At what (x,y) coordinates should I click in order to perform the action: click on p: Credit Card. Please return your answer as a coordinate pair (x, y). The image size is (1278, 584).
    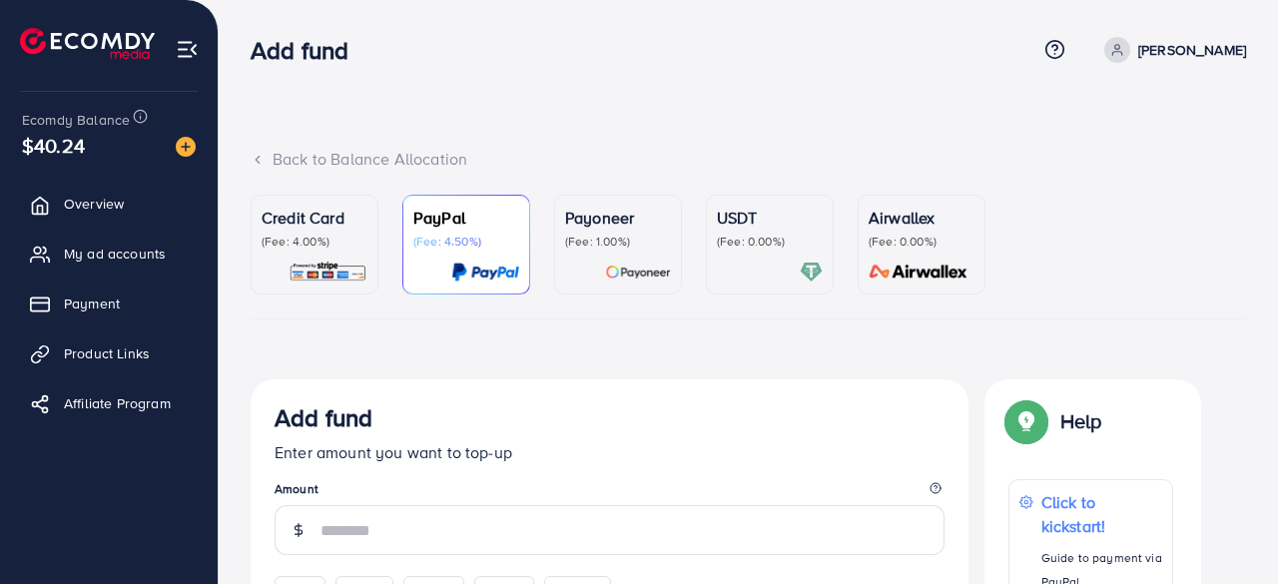
    Looking at the image, I should click on (314, 218).